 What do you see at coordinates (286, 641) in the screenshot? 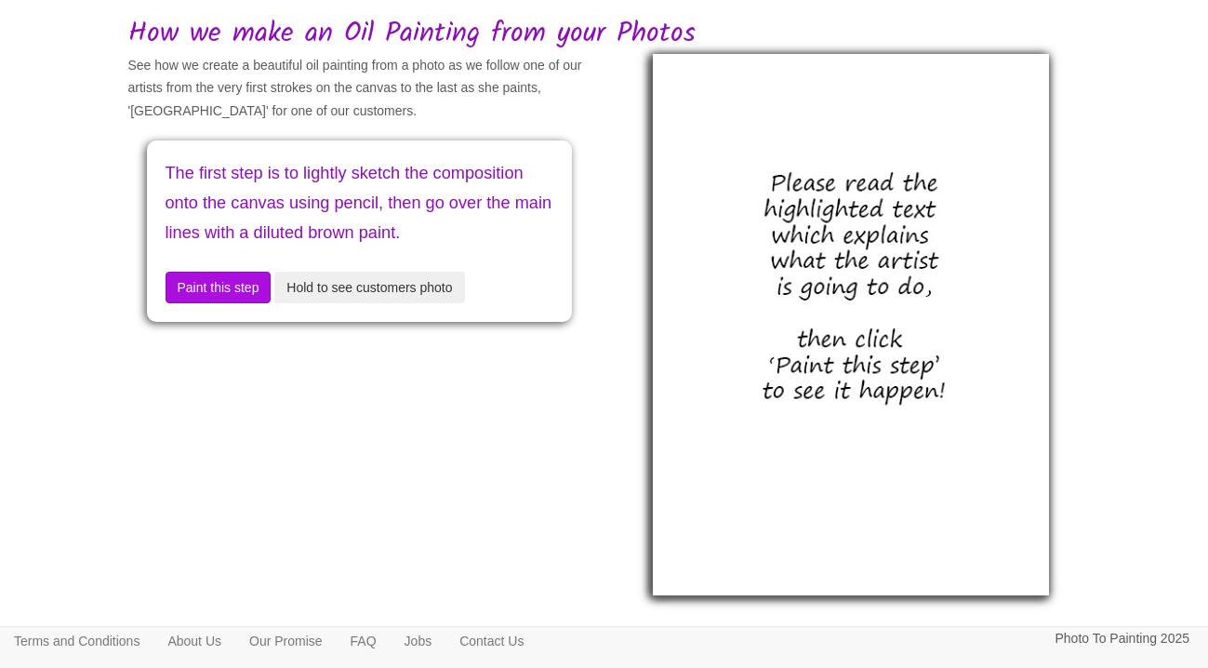
I see `a: Our Promise` at bounding box center [286, 641].